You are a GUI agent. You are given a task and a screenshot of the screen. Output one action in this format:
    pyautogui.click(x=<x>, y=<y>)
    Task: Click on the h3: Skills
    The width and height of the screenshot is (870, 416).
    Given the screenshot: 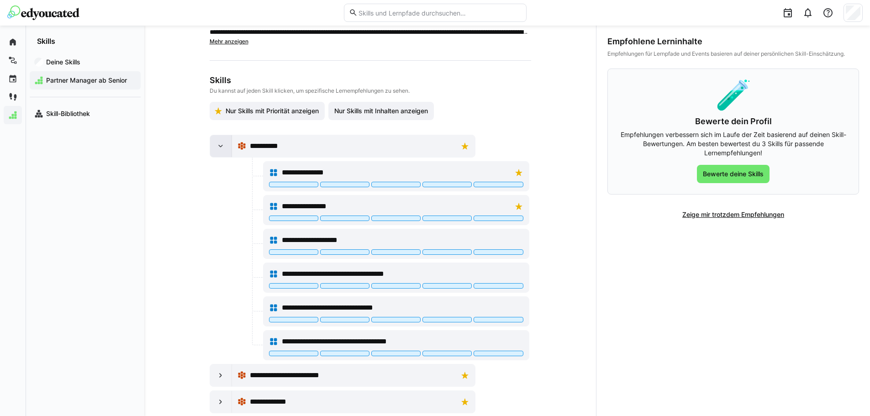 What is the action you would take?
    pyautogui.click(x=370, y=80)
    